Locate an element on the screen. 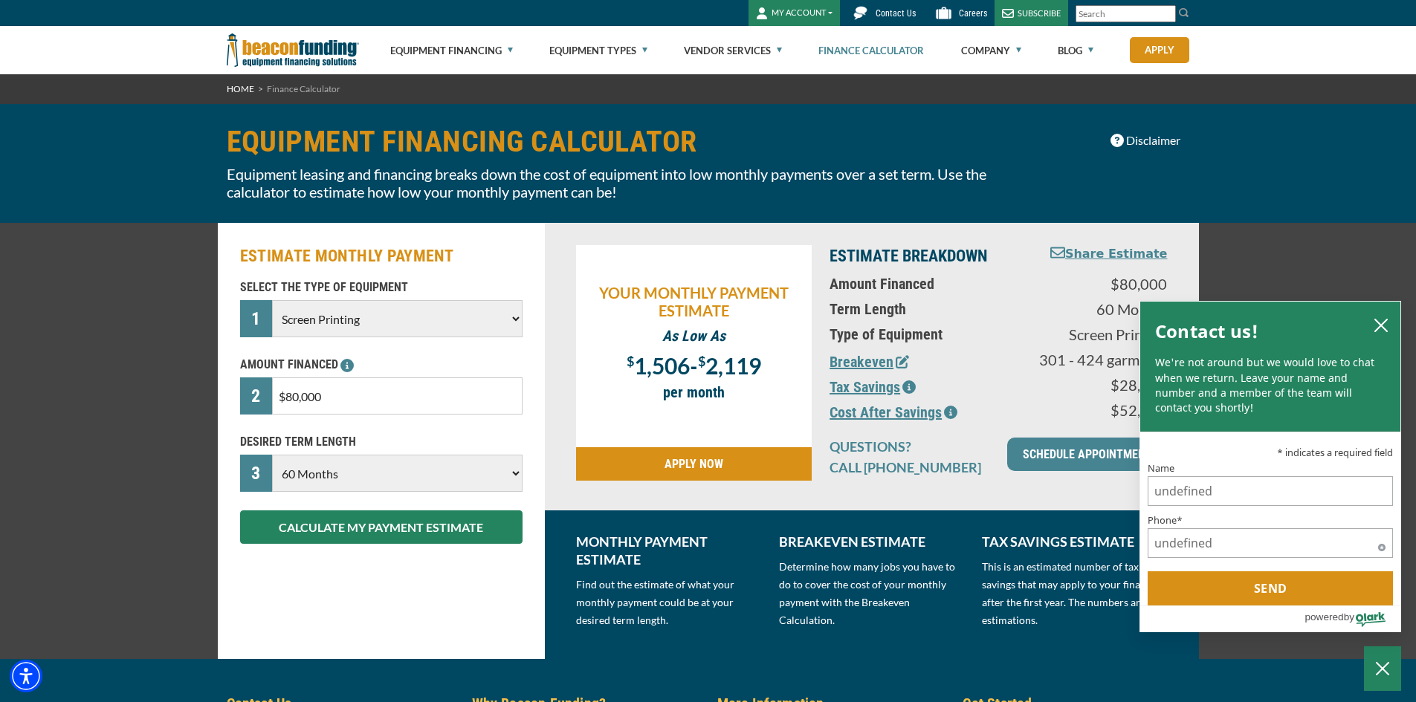 The height and width of the screenshot is (702, 1416). p: $52,000 is located at coordinates (1101, 410).